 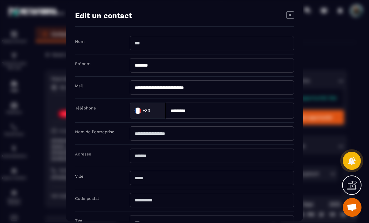 I want to click on div: Ouvrir le chat, so click(x=352, y=207).